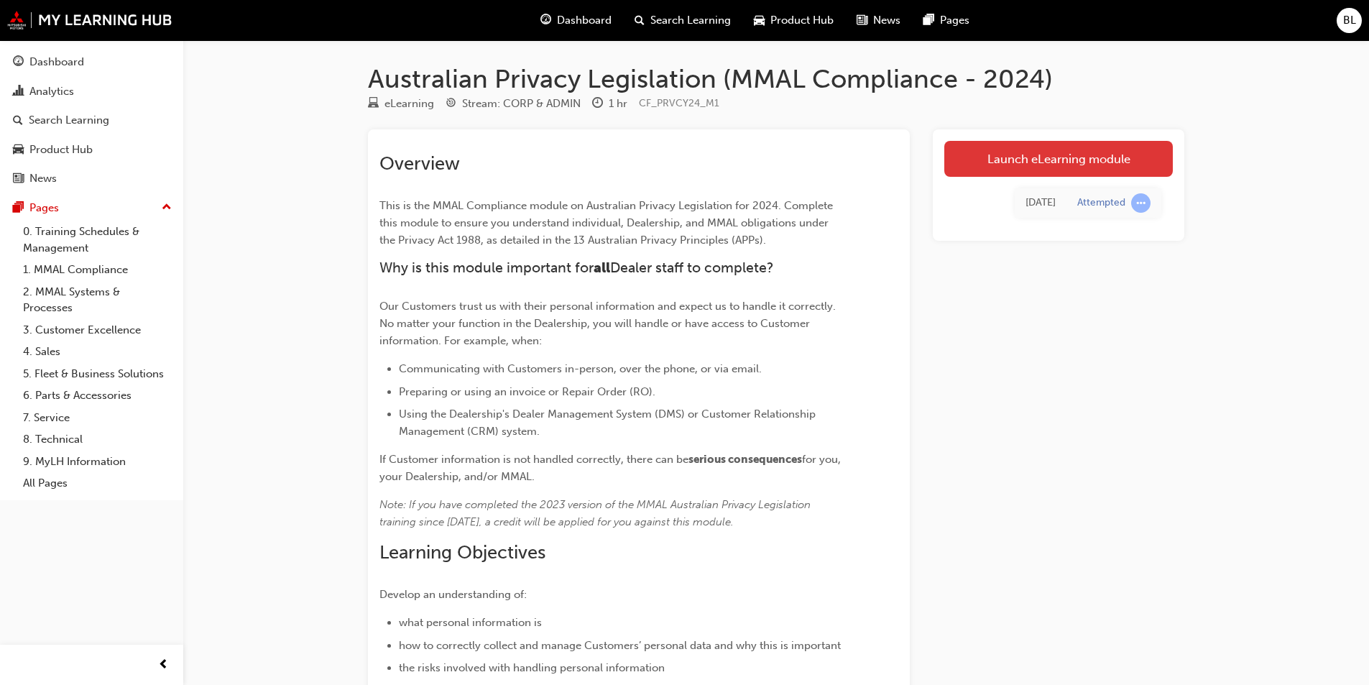 This screenshot has width=1369, height=685. Describe the element at coordinates (90, 20) in the screenshot. I see `a: mmal` at that location.